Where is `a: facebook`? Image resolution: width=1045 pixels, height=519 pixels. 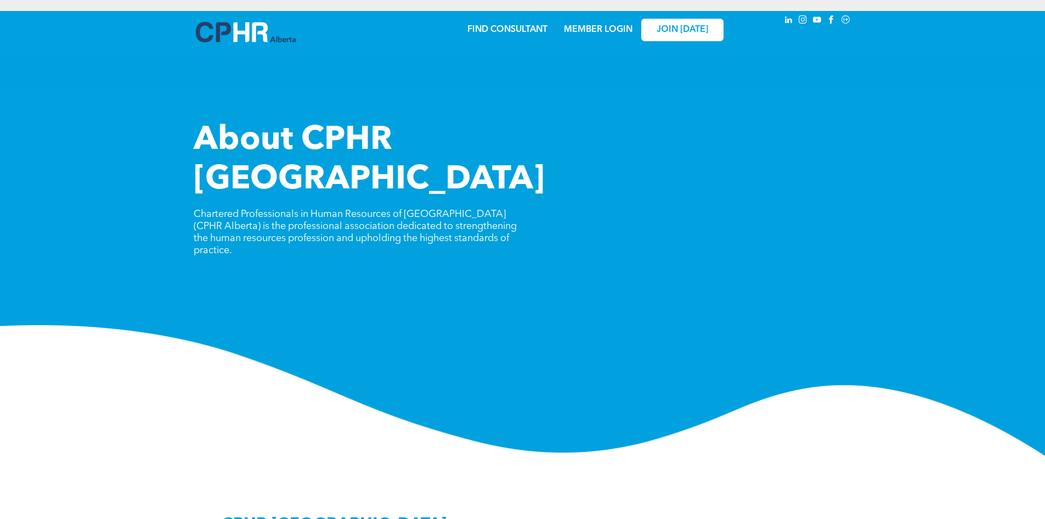
a: facebook is located at coordinates (832, 21).